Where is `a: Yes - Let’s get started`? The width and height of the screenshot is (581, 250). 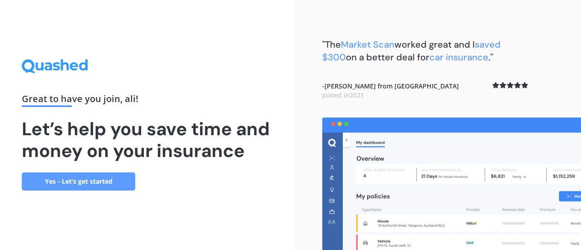
a: Yes - Let’s get started is located at coordinates (79, 182).